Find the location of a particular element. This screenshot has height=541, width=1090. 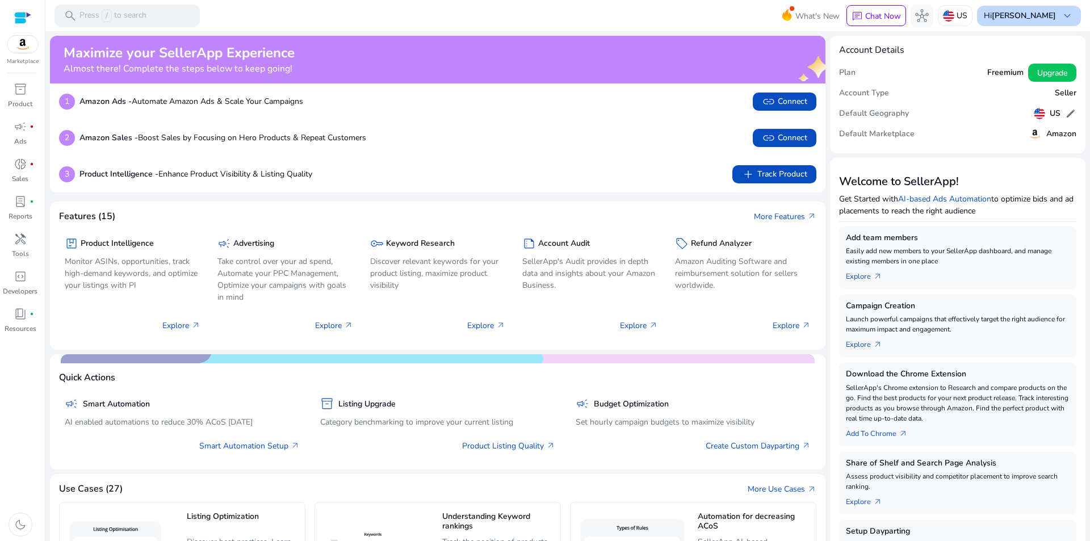

h5: US is located at coordinates (1054, 113).